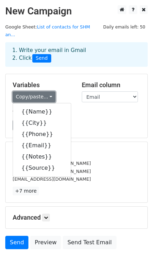 This screenshot has height=265, width=153. I want to click on a: +7 more, so click(26, 191).